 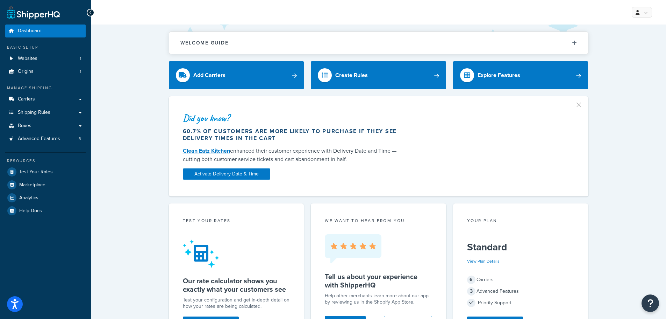 What do you see at coordinates (45, 47) in the screenshot?
I see `div: Basic Setup` at bounding box center [45, 47].